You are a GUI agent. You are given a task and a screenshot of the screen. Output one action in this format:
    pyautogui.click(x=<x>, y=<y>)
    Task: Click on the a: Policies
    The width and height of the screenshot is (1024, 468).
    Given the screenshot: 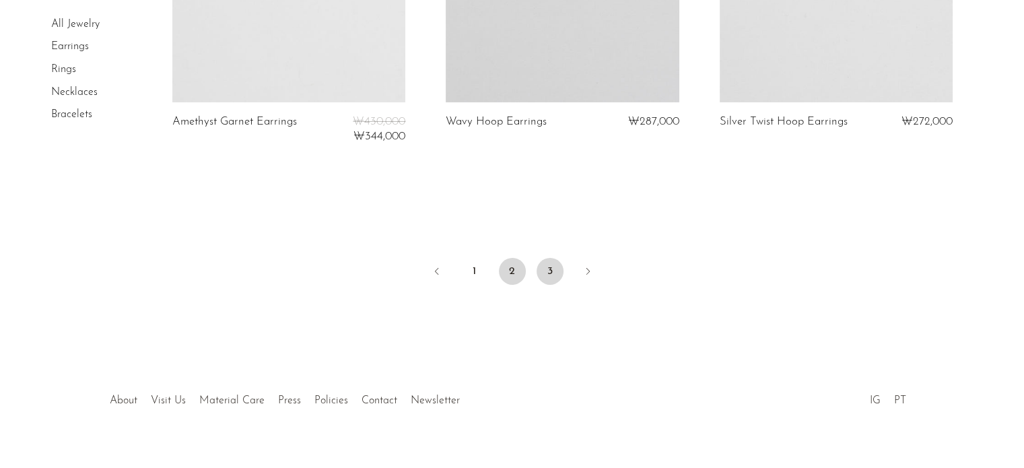 What is the action you would take?
    pyautogui.click(x=331, y=401)
    